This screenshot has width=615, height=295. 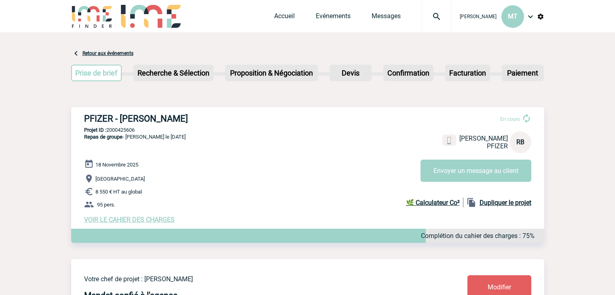 I want to click on span: MT, so click(x=513, y=16).